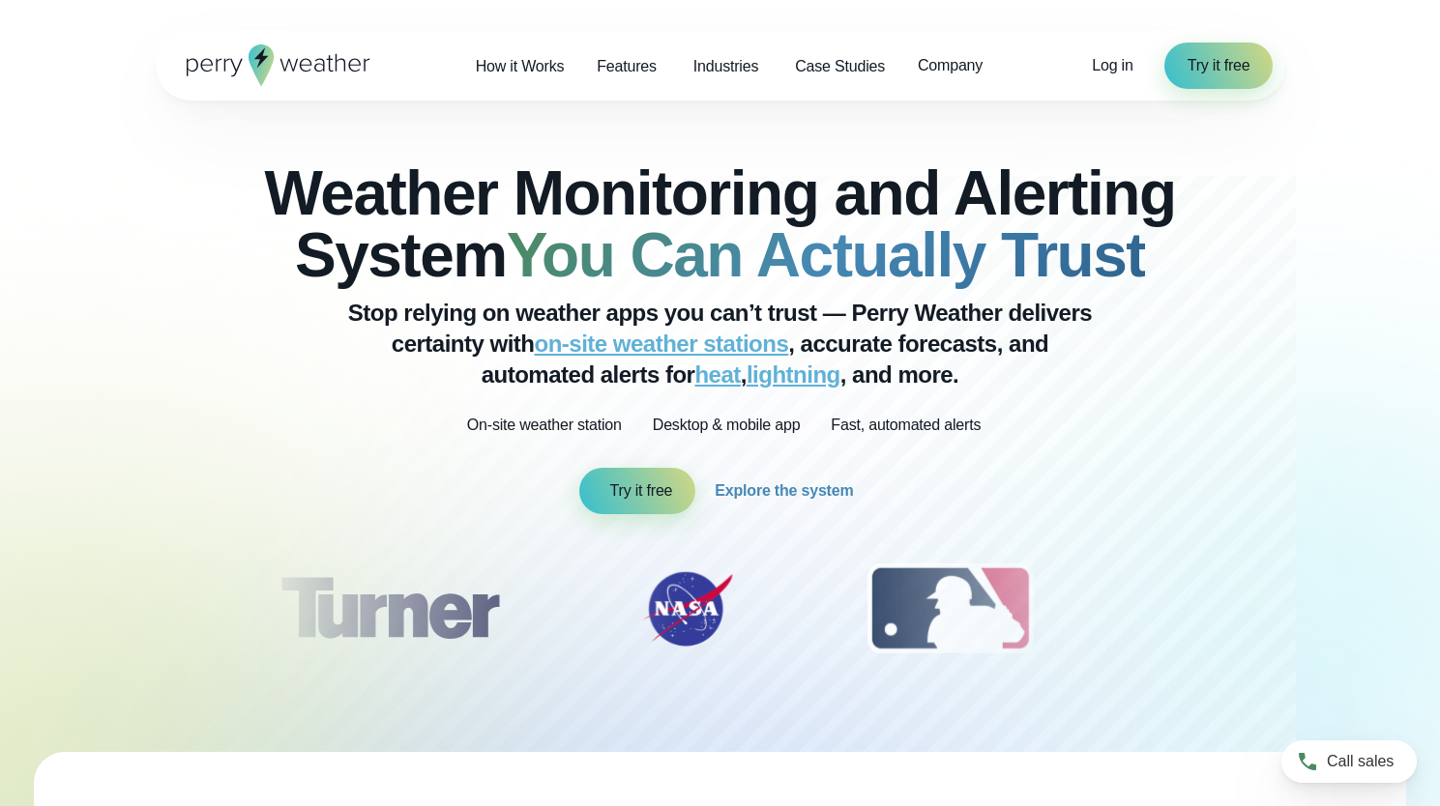 The height and width of the screenshot is (806, 1440). Describe the element at coordinates (826, 255) in the screenshot. I see `strong: You Can Actually Trust` at that location.